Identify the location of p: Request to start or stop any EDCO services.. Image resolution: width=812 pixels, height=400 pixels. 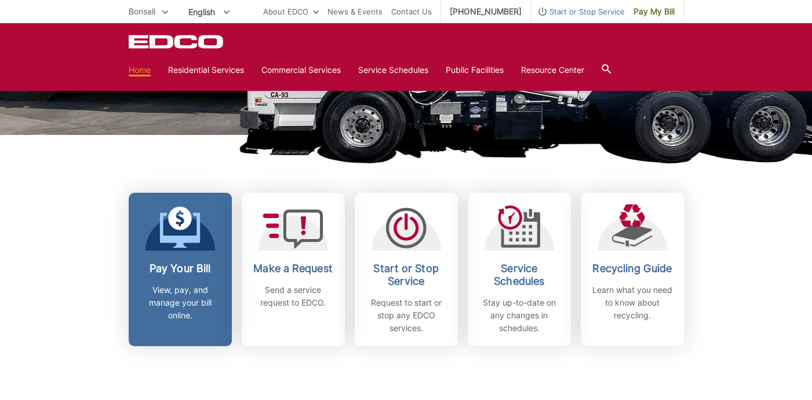
(406, 316).